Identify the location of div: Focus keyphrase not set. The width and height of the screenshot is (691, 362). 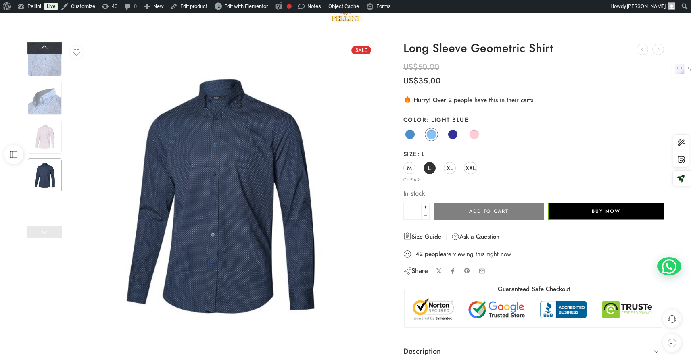
(289, 6).